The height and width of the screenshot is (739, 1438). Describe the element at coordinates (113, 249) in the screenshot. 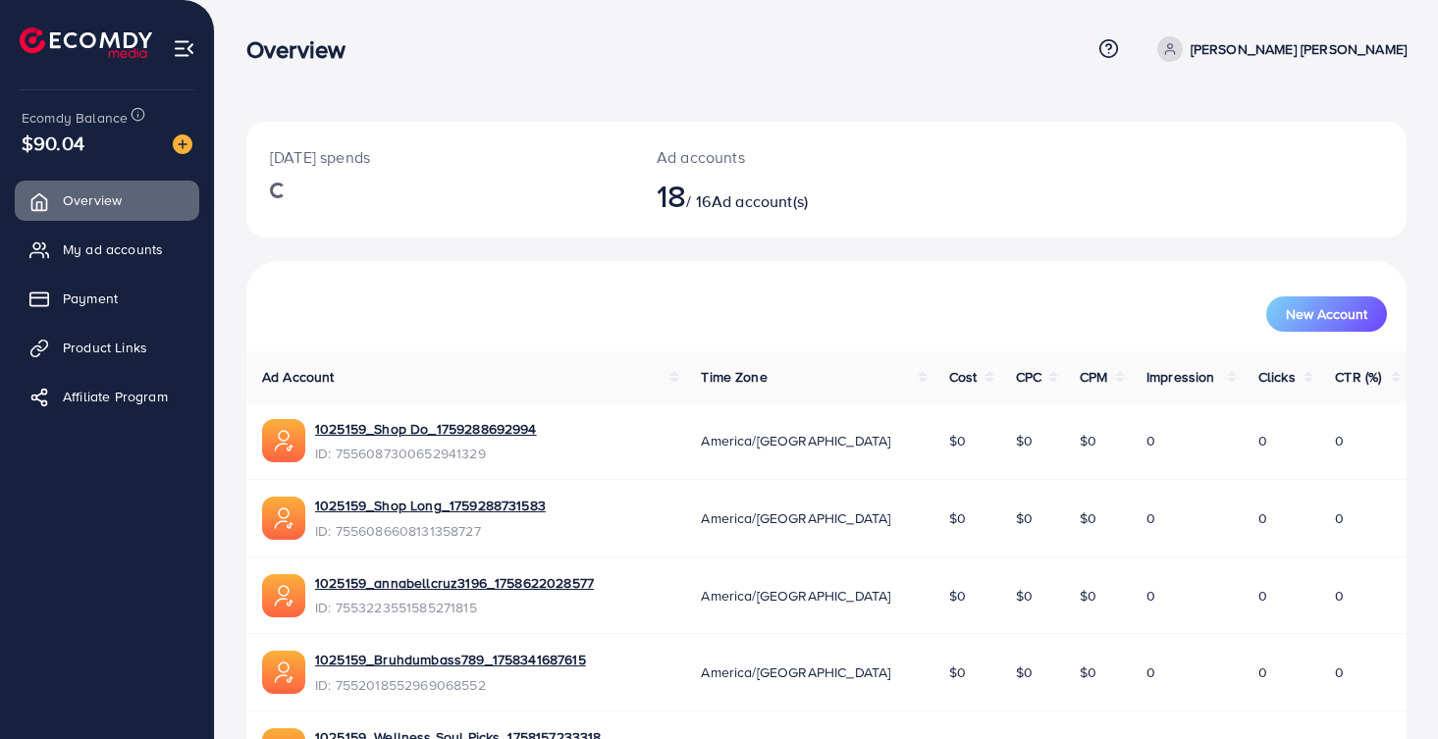

I see `span: My ad accounts` at that location.